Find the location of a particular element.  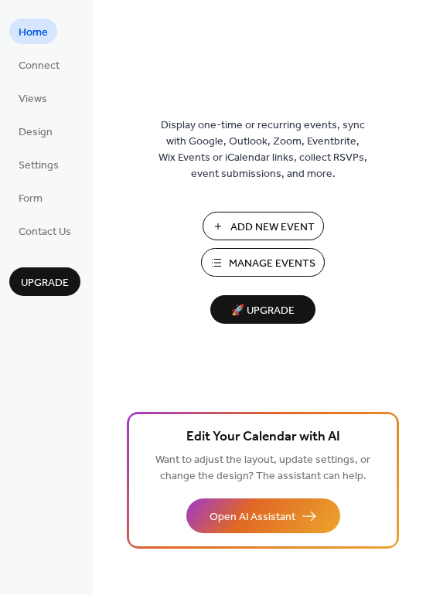

a: Views is located at coordinates (32, 97).